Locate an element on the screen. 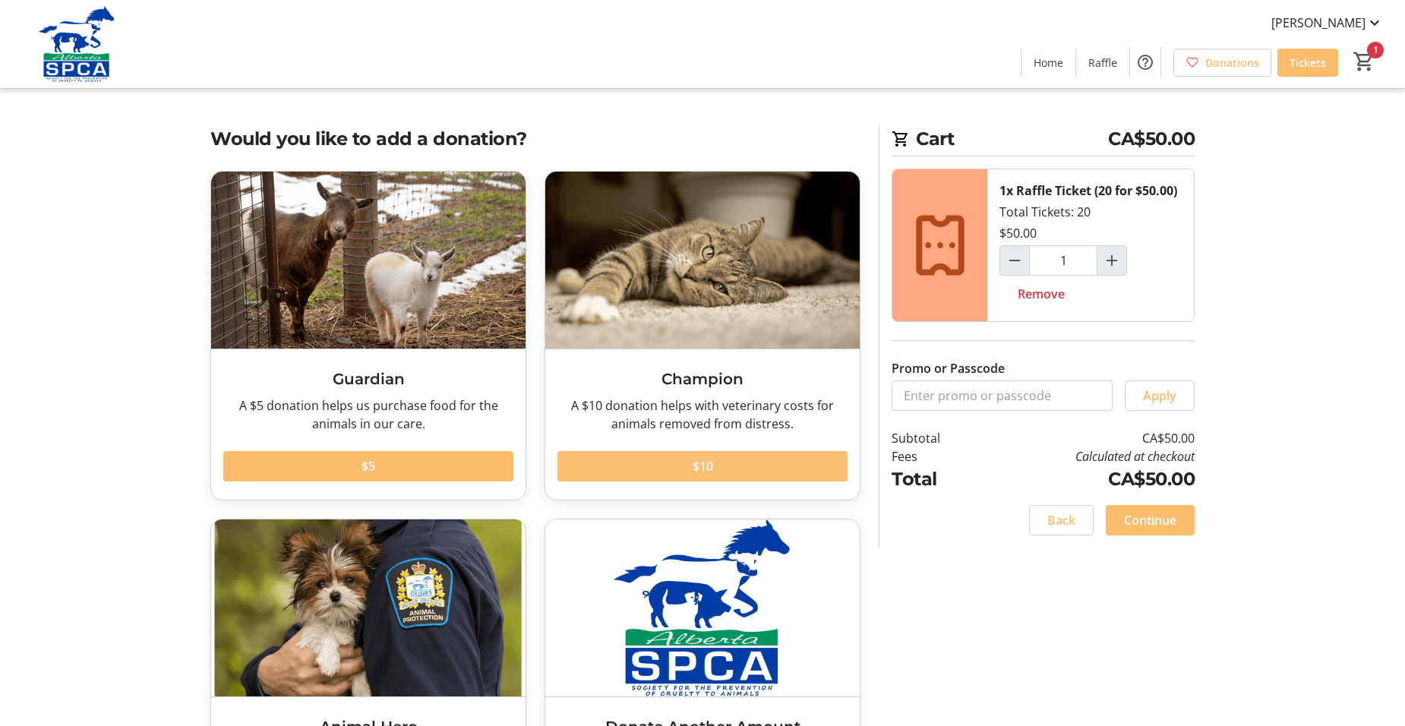 The height and width of the screenshot is (726, 1405). img: Donate Another Amount is located at coordinates (702, 607).